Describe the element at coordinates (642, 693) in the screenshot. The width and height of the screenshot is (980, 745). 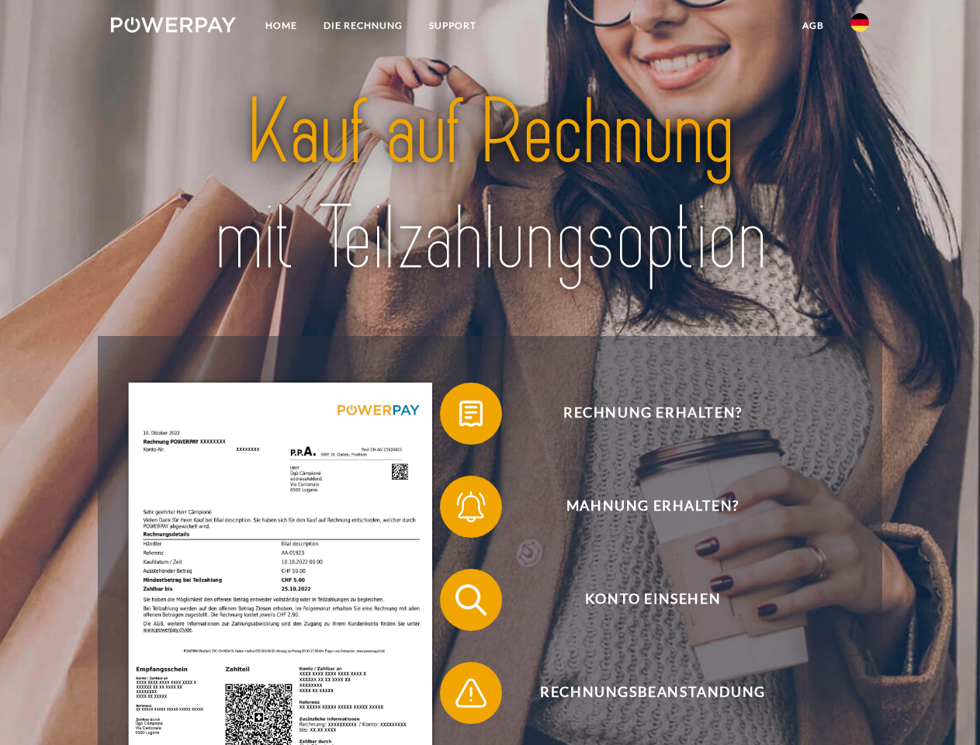
I see `button: Rechnungsbeanstandung` at that location.